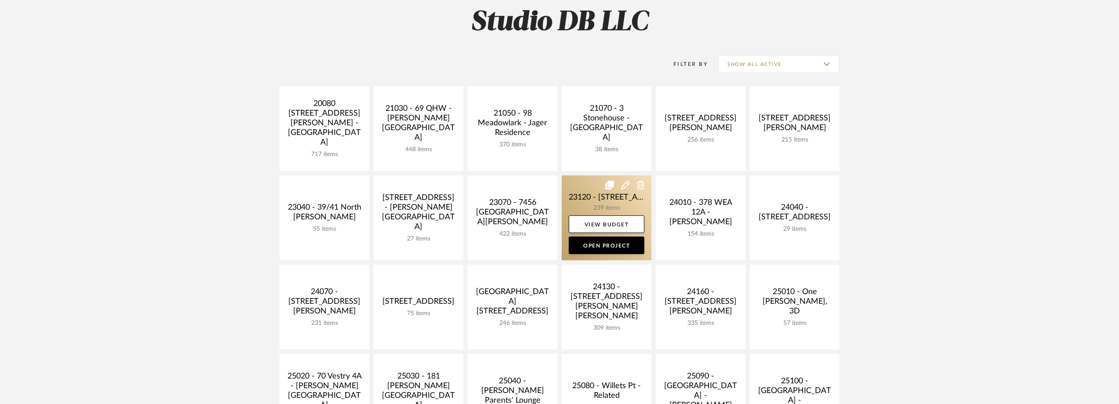 The width and height of the screenshot is (1119, 404). I want to click on div: 21050 - 98 Meadowlark - Jager Residence, so click(512, 125).